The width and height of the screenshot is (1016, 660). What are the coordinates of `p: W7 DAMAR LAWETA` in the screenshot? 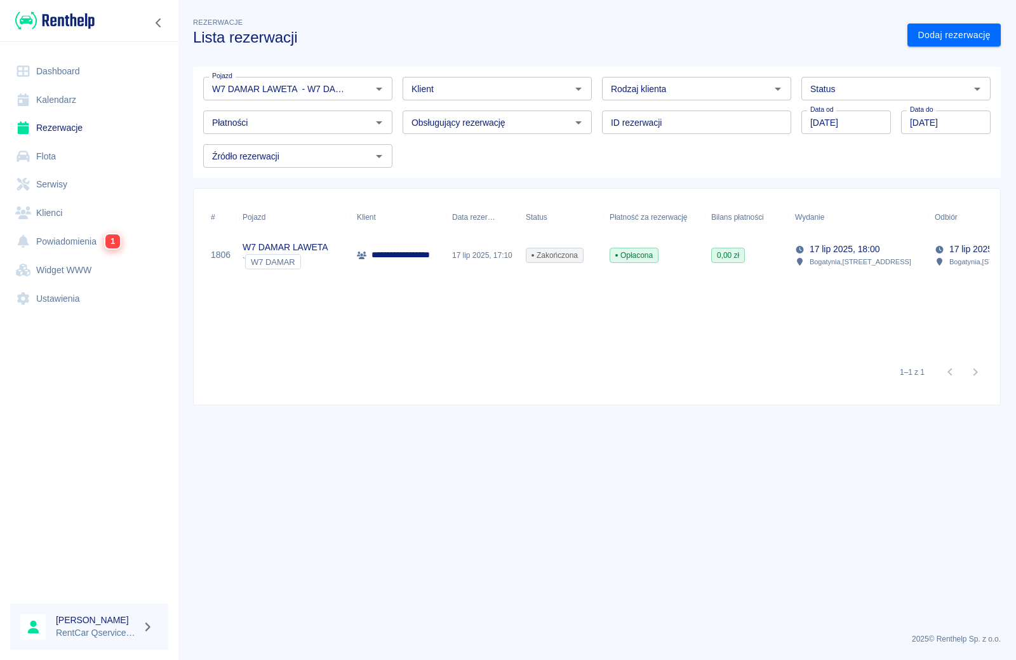 It's located at (285, 247).